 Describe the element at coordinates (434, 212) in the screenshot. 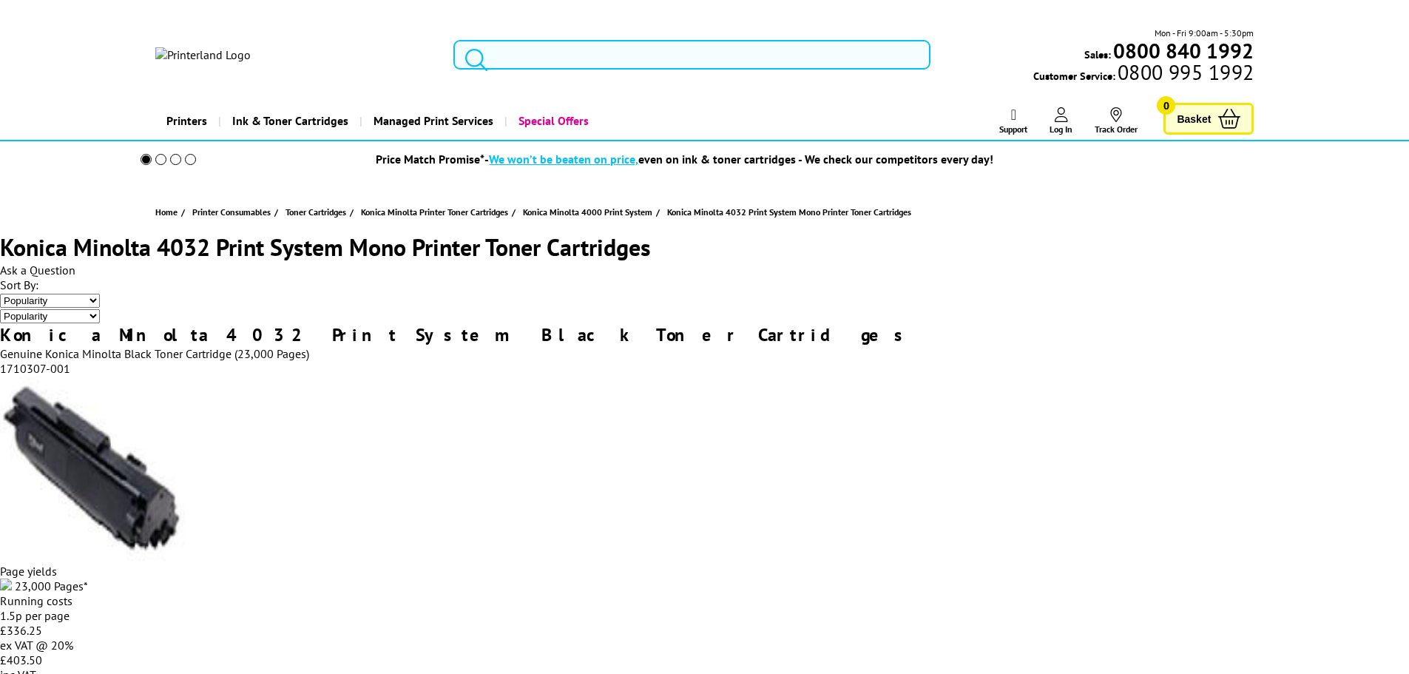

I see `span: Konica Minolta Printer Toner Cartridges` at that location.